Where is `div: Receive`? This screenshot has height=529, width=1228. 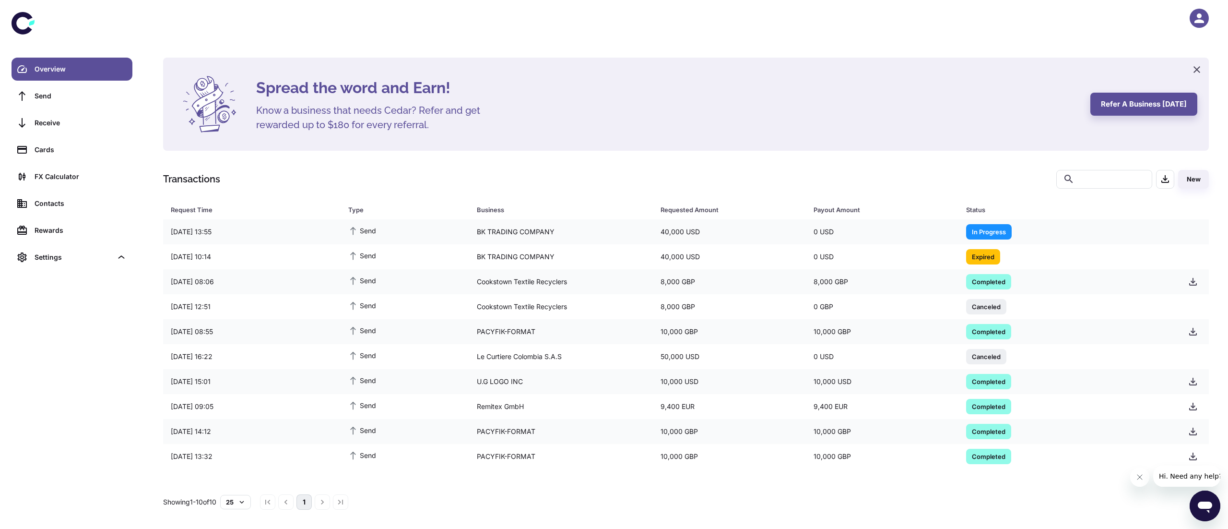 div: Receive is located at coordinates (81, 123).